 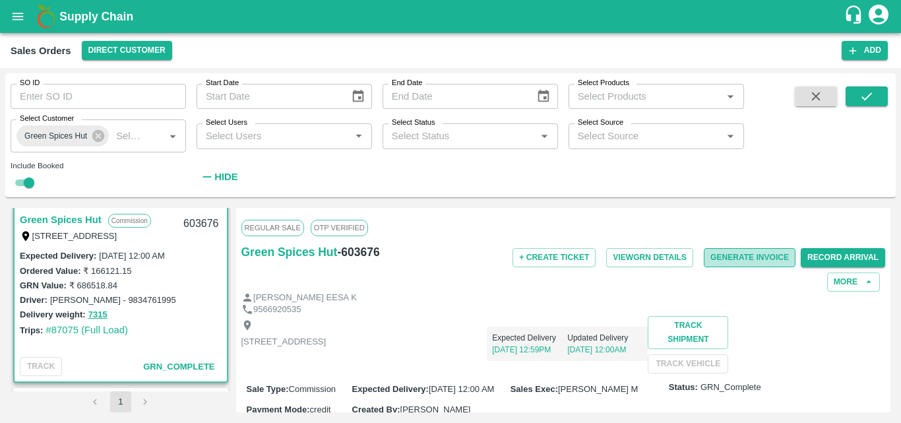 I want to click on span: credit, so click(x=321, y=409).